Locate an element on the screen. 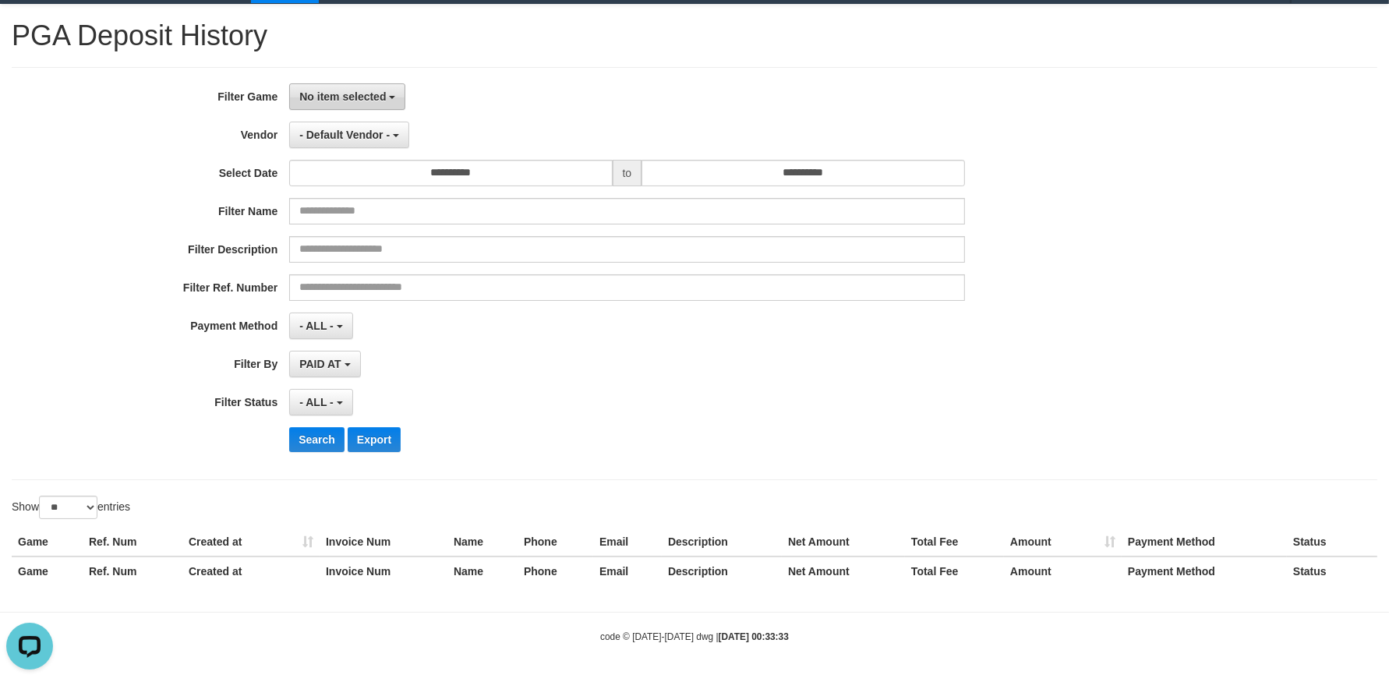 The width and height of the screenshot is (1389, 682). span: No item selected is located at coordinates (342, 97).